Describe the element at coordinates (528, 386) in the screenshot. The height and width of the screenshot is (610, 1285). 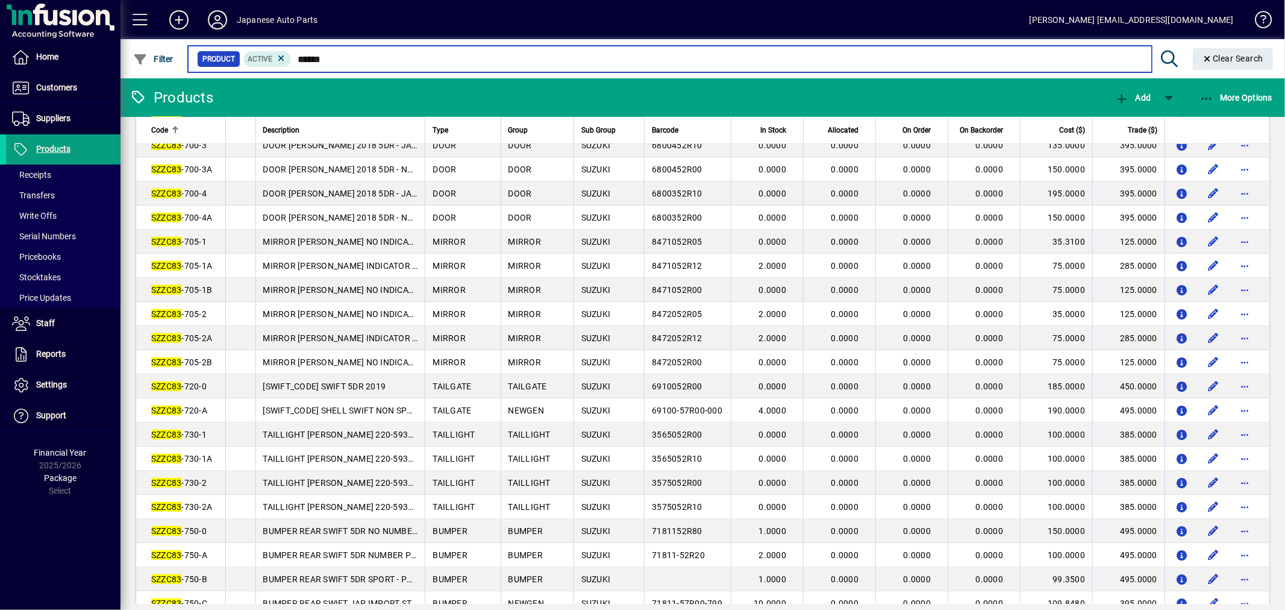
I see `span: TAILGATE` at that location.